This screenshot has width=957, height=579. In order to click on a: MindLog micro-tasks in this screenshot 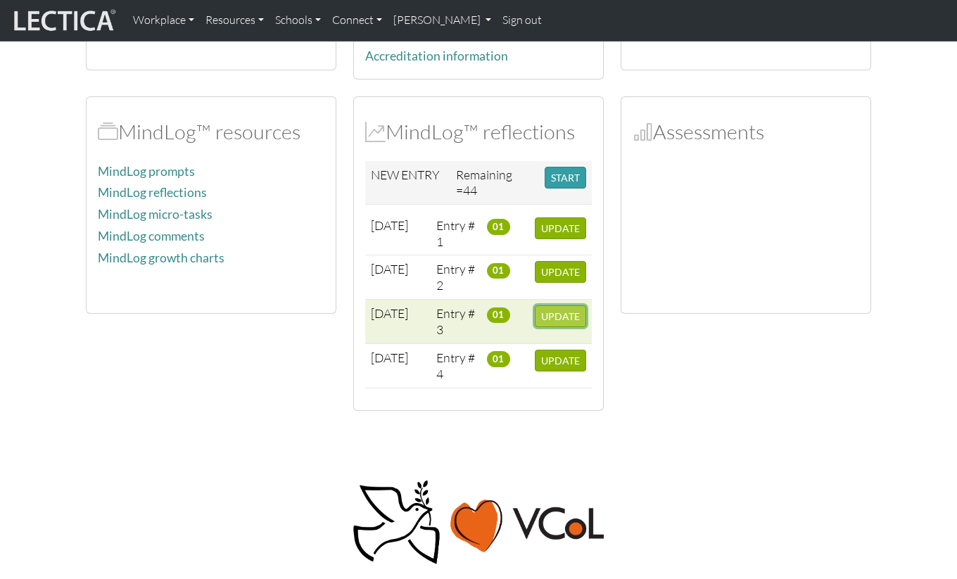, I will do `click(155, 214)`.